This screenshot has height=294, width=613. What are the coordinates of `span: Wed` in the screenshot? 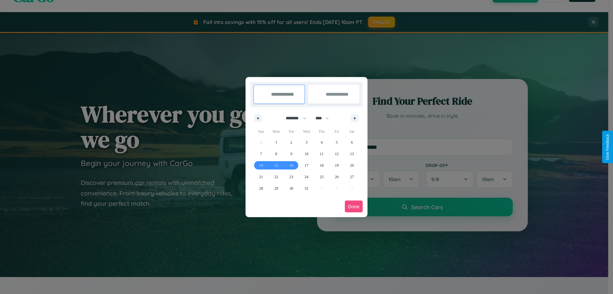 It's located at (306, 131).